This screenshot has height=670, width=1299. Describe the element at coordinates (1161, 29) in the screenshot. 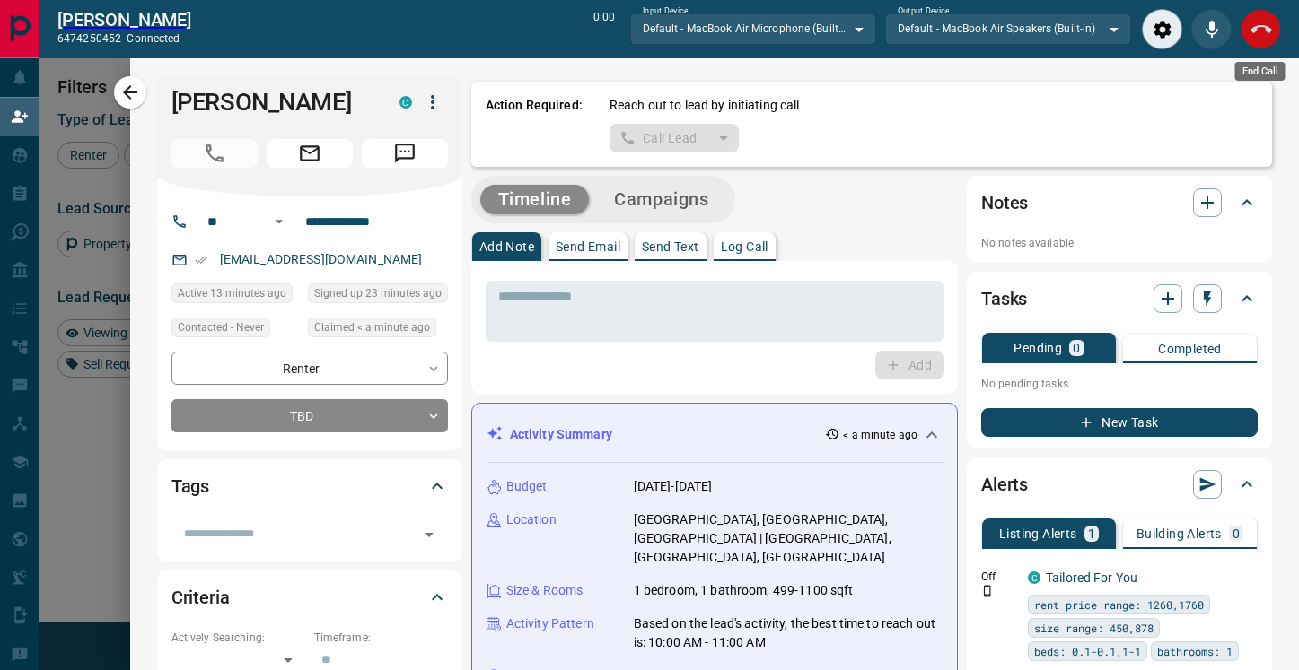

I see `div: Audio Settings` at that location.